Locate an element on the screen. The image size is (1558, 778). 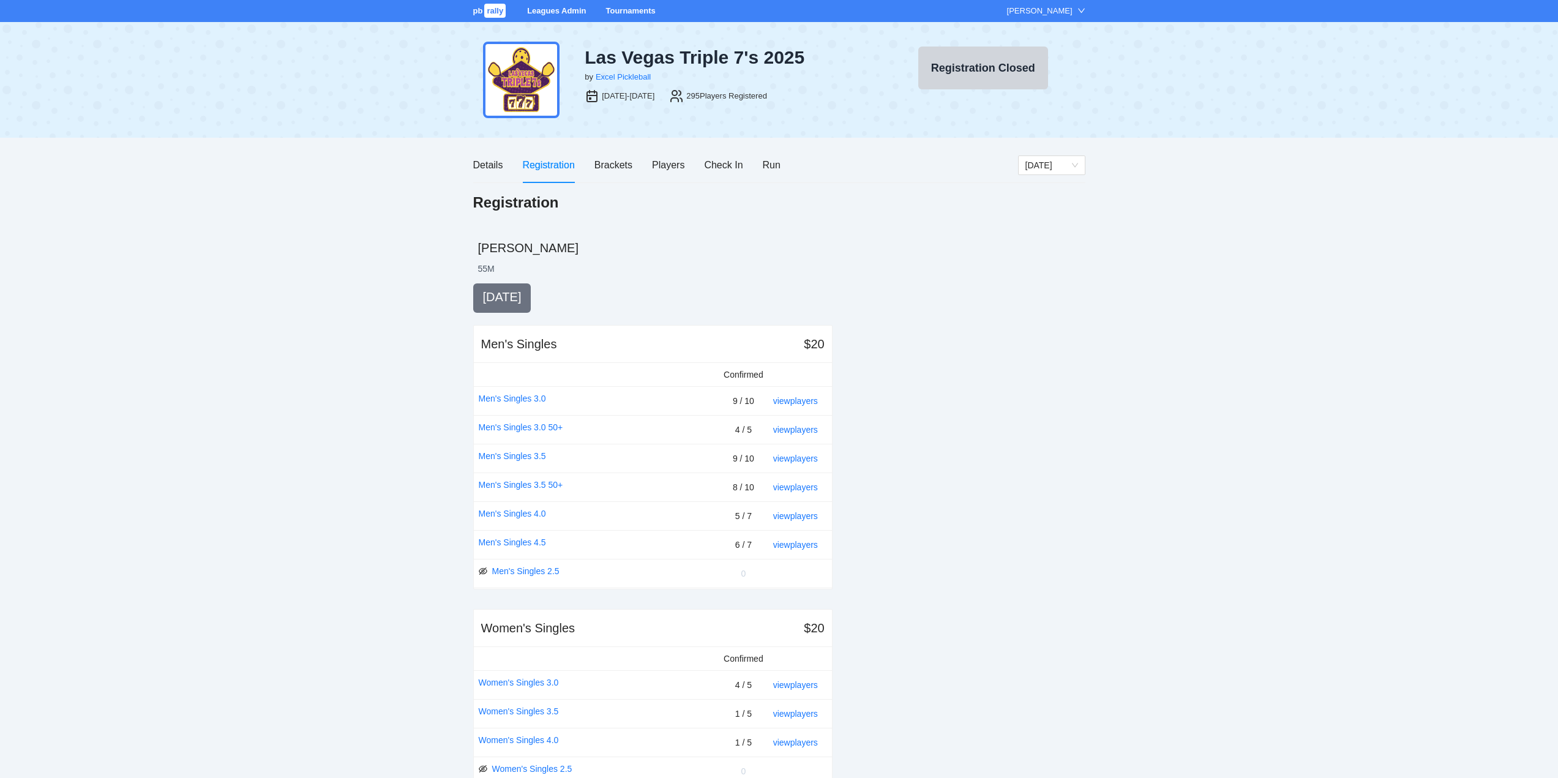
div: Run is located at coordinates (771, 165).